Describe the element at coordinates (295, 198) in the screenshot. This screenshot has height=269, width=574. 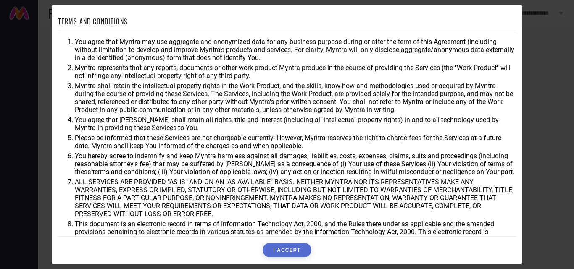
I see `li: ALL SERVICES ARE PROVIDED "AS IS" AND ON AN "AS AVAILABLE" BASIS. NEITHER MYNTRA NOR ITS REPRESEN...` at that location.